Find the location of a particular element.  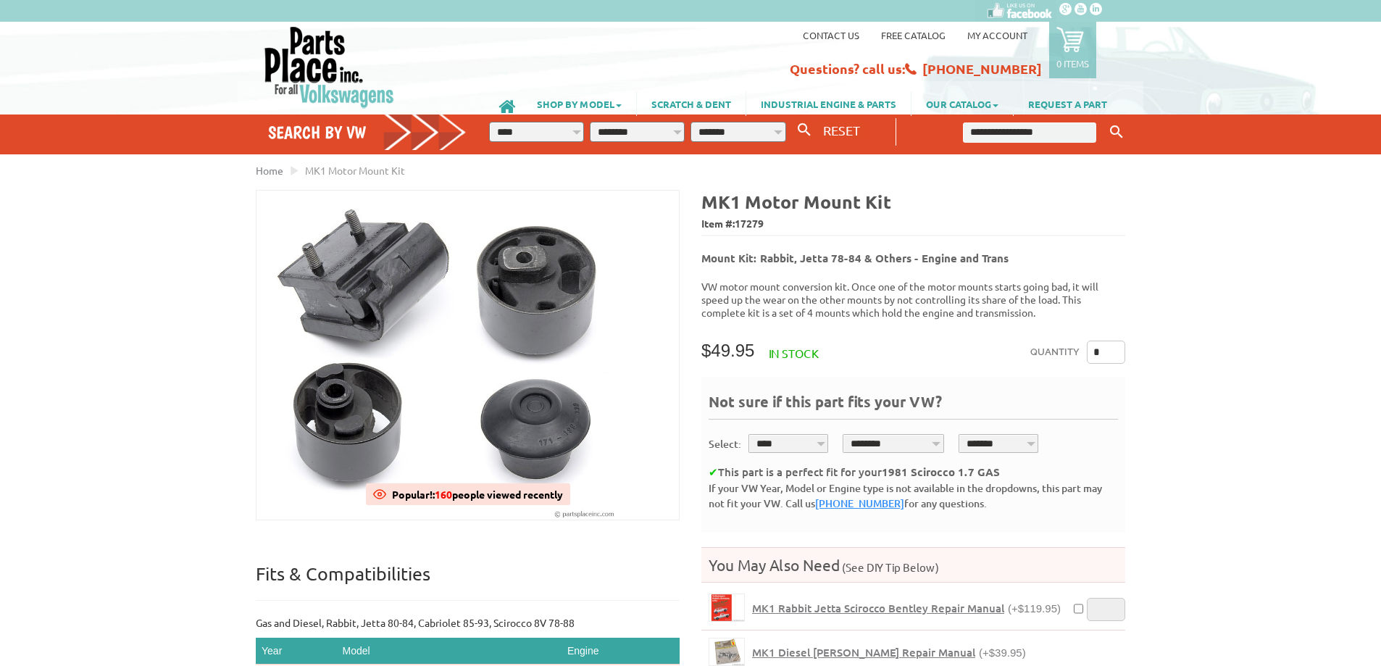

span: (See DIY Tip Below) is located at coordinates (889, 567).